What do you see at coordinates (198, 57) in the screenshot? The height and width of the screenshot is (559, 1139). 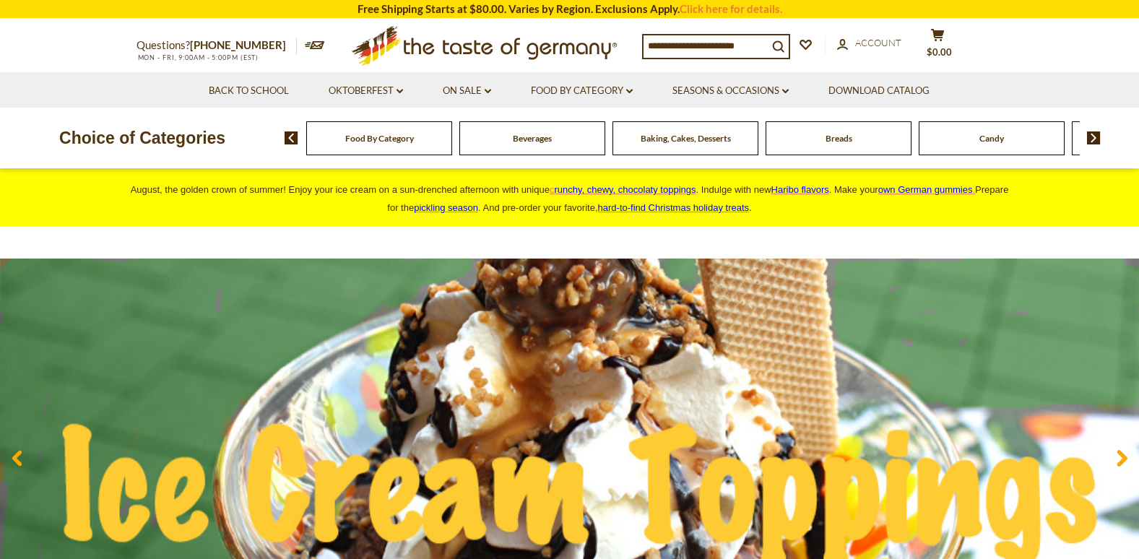 I see `span: MON - FRI, 9:00AM - 5:00PM (EST)` at bounding box center [198, 57].